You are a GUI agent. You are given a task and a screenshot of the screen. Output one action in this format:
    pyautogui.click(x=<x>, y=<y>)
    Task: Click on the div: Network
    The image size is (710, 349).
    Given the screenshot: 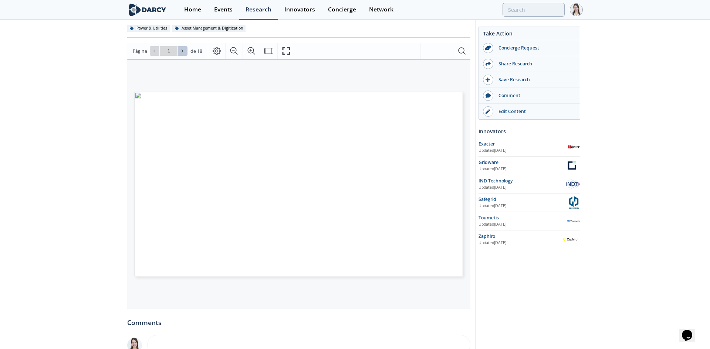 What is the action you would take?
    pyautogui.click(x=381, y=10)
    